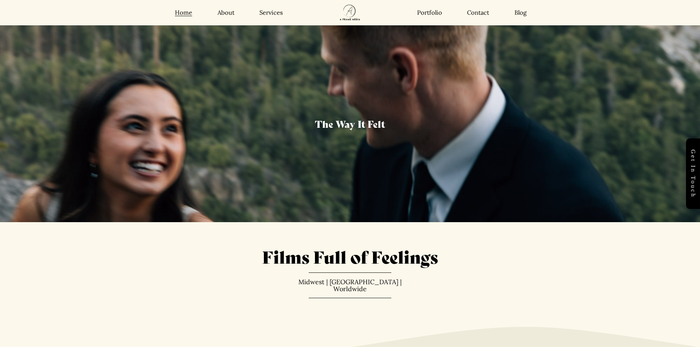 The height and width of the screenshot is (347, 700). Describe the element at coordinates (226, 12) in the screenshot. I see `a: About` at that location.